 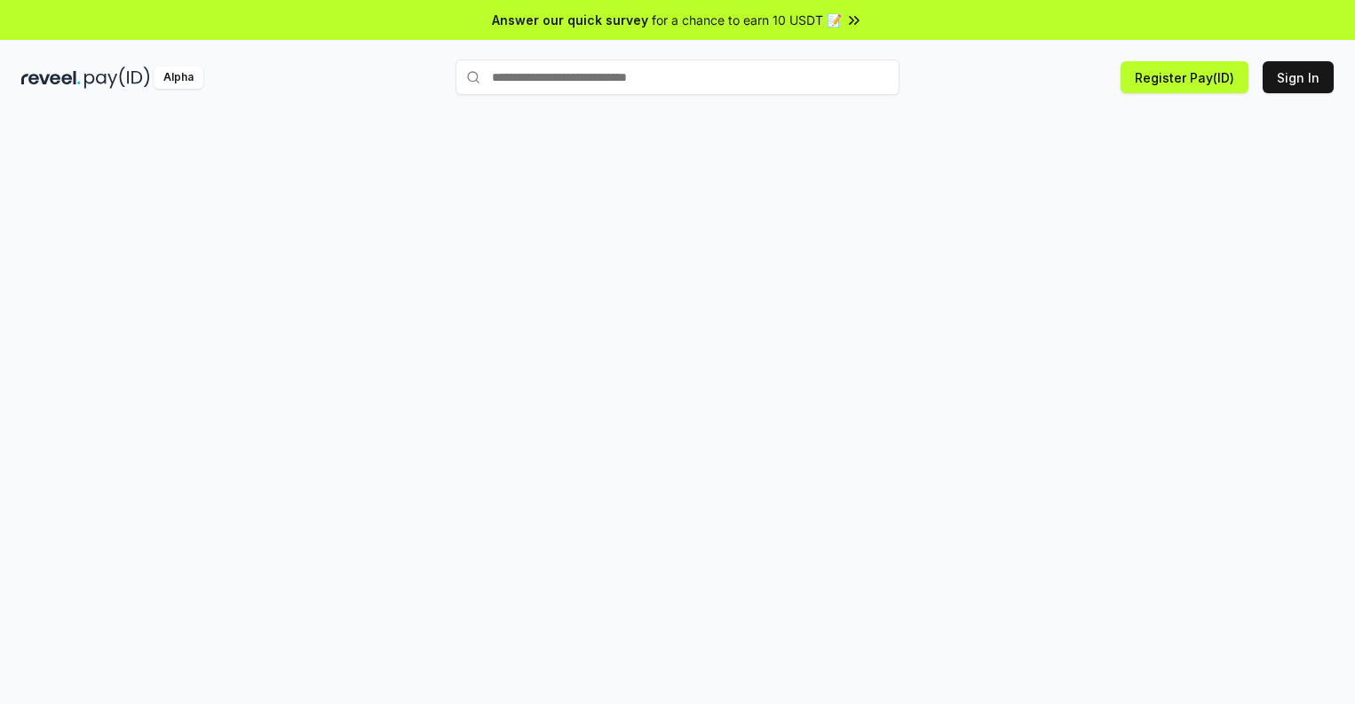 I want to click on img: pay_id, so click(x=117, y=77).